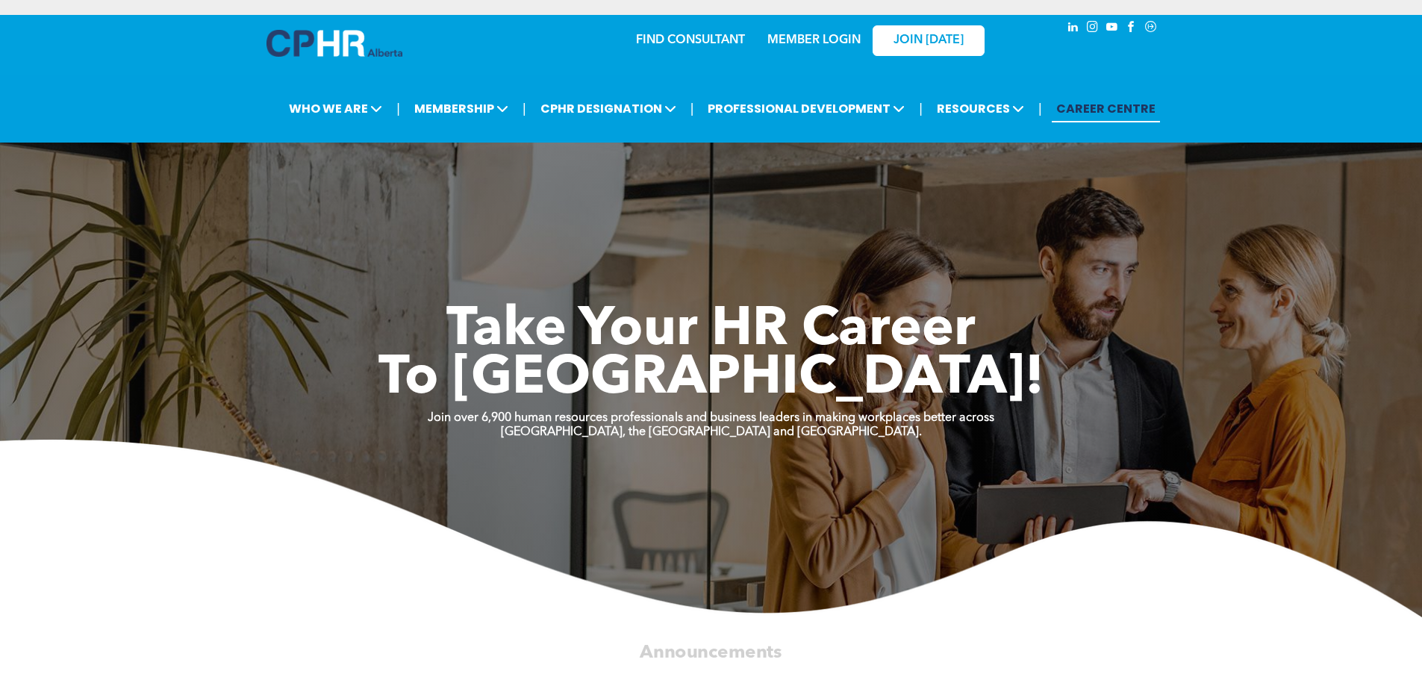 The image size is (1422, 680). What do you see at coordinates (711, 653) in the screenshot?
I see `span: Announcements` at bounding box center [711, 653].